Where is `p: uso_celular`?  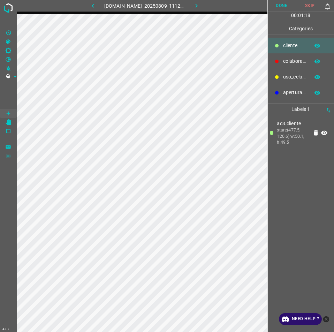 p: uso_celular is located at coordinates (295, 77).